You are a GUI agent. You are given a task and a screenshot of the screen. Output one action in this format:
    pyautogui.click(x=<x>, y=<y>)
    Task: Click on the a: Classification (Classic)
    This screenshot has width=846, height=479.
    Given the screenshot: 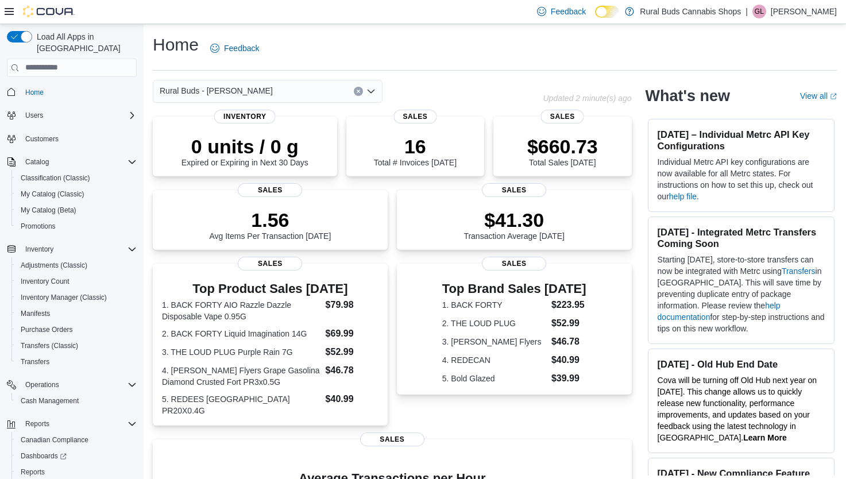 What is the action you would take?
    pyautogui.click(x=55, y=178)
    